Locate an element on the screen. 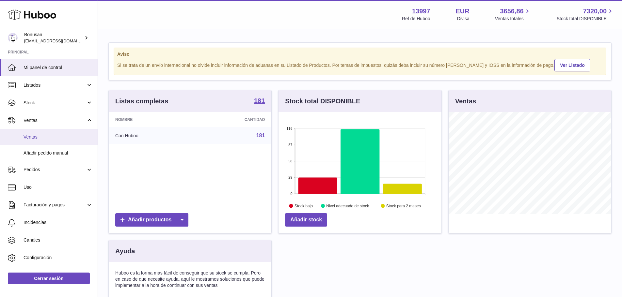  span: Mi panel de control is located at coordinates (58, 68).